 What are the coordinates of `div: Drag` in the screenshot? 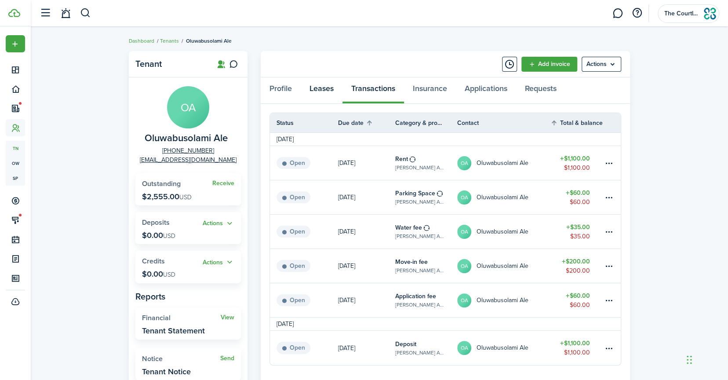 It's located at (689, 360).